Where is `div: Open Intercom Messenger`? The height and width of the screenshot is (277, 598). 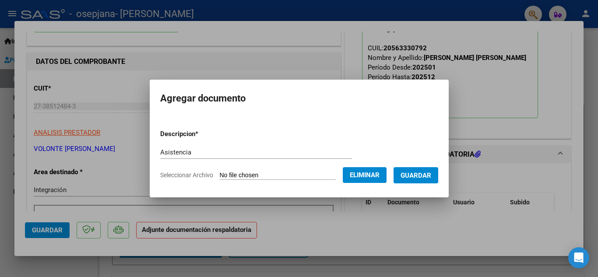
div: Open Intercom Messenger is located at coordinates (579, 258).